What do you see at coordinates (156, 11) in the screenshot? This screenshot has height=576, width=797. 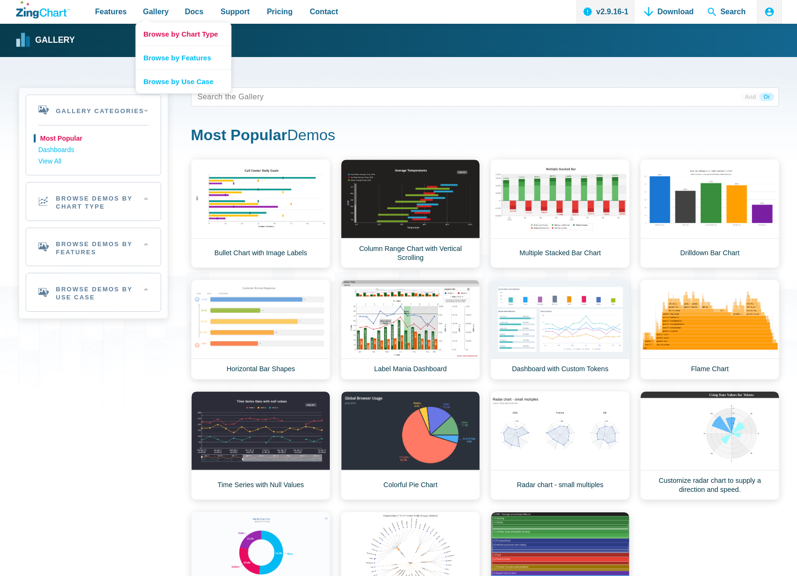 I see `span: Gallery` at bounding box center [156, 11].